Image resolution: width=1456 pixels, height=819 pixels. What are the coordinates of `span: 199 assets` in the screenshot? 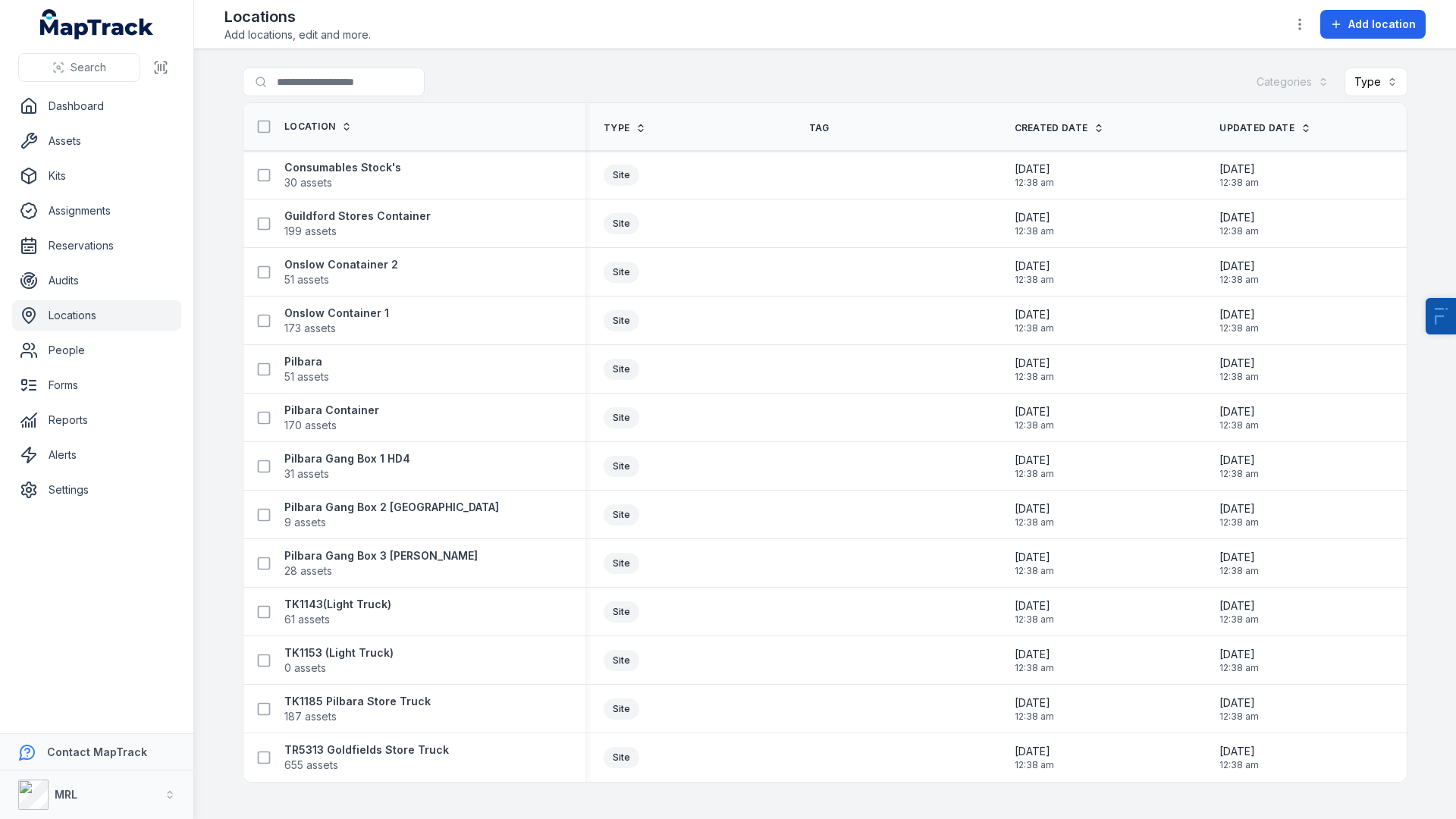 It's located at (310, 232).